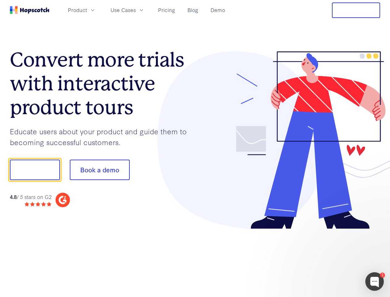 The image size is (390, 297). What do you see at coordinates (128, 10) in the screenshot?
I see `button: Use Cases` at bounding box center [128, 10].